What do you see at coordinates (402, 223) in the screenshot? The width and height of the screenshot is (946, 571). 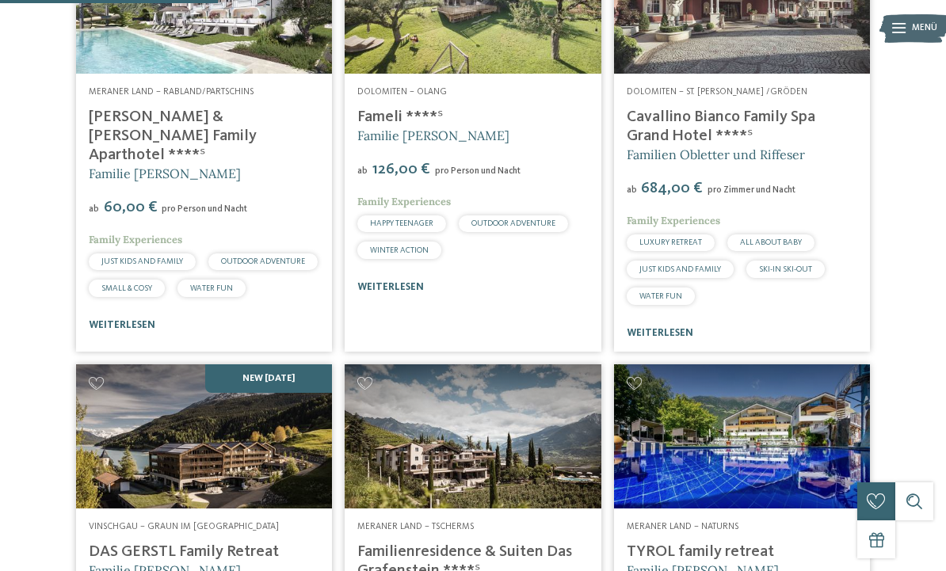 I see `span: HAPPY TEENAGER` at bounding box center [402, 223].